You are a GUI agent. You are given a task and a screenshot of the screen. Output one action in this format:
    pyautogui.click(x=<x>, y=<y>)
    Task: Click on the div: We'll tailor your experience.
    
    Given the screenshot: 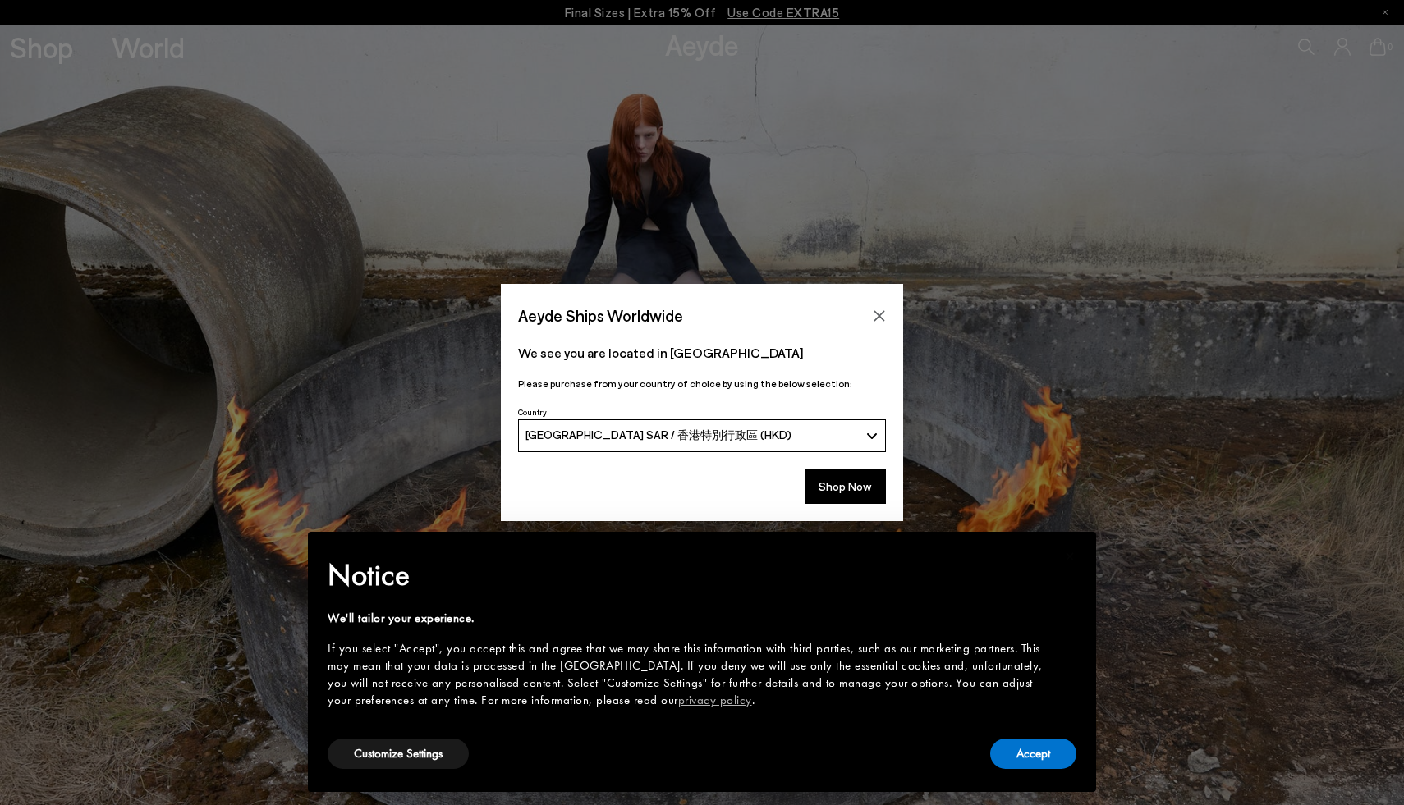 What is the action you would take?
    pyautogui.click(x=689, y=618)
    